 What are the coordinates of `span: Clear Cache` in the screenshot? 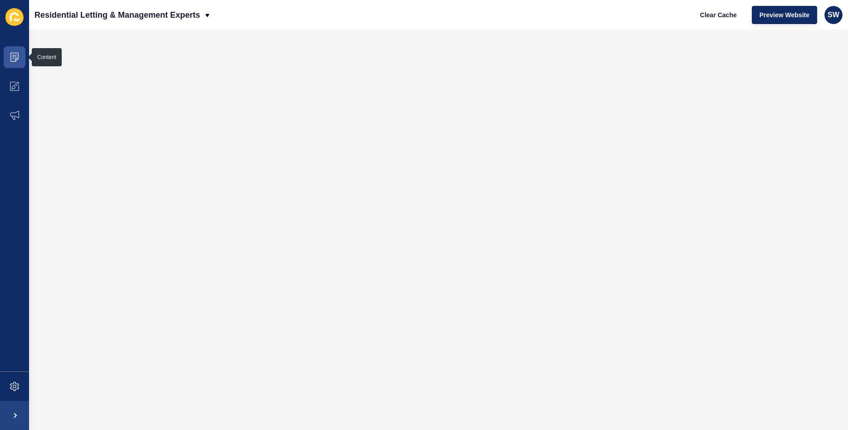 It's located at (719, 15).